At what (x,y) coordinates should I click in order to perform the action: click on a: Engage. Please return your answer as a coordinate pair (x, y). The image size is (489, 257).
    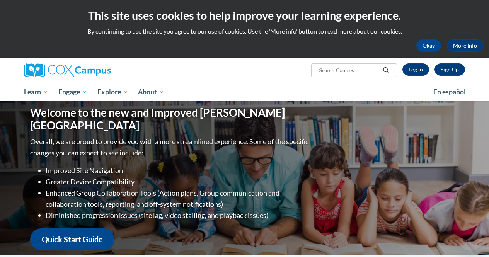
    Looking at the image, I should click on (73, 92).